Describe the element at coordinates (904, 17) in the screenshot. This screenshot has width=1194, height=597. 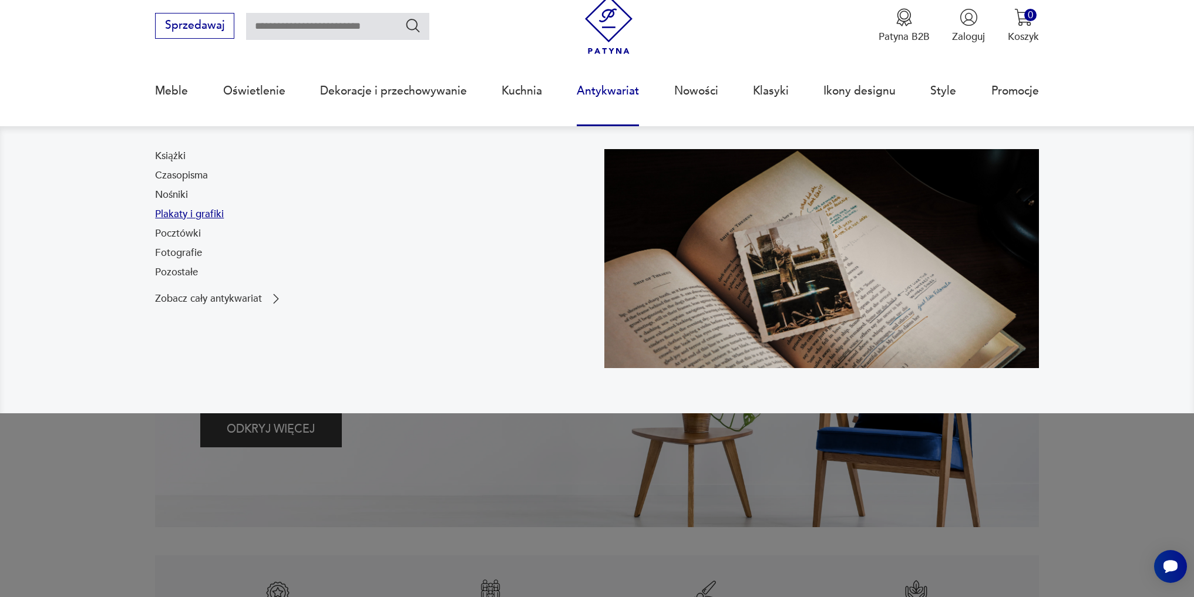
I see `img: Ikona medalu` at that location.